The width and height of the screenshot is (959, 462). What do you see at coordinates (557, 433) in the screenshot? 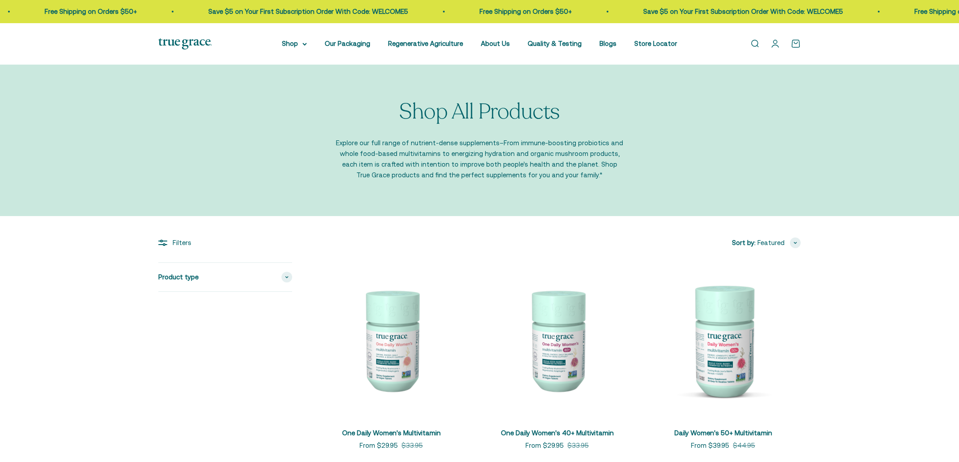
I see `a: One Daily Women's 40+ Multivitamin` at bounding box center [557, 433].